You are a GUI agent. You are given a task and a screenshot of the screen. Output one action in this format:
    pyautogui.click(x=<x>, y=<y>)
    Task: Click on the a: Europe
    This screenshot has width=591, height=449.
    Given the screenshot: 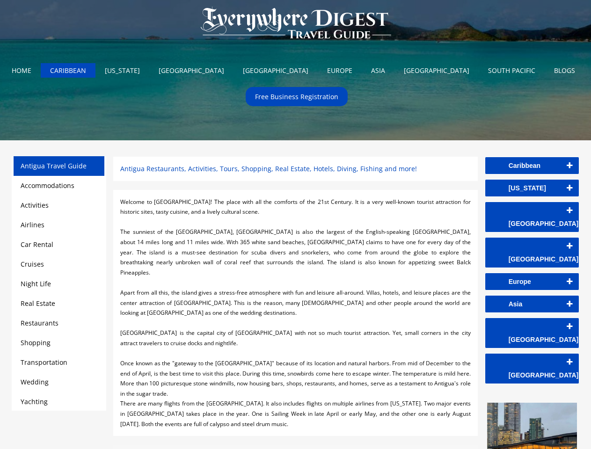 What is the action you would take?
    pyautogui.click(x=532, y=282)
    